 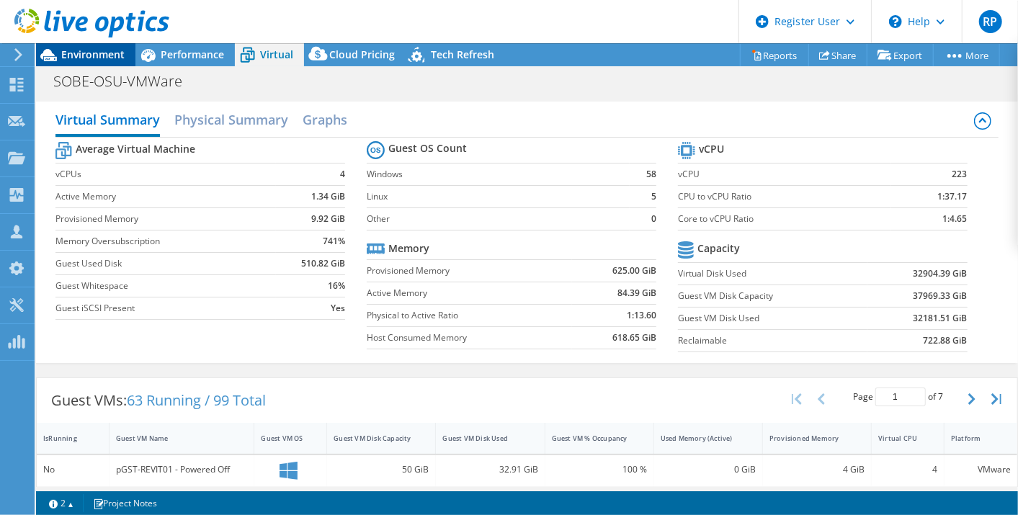 I want to click on label: Windows, so click(x=498, y=174).